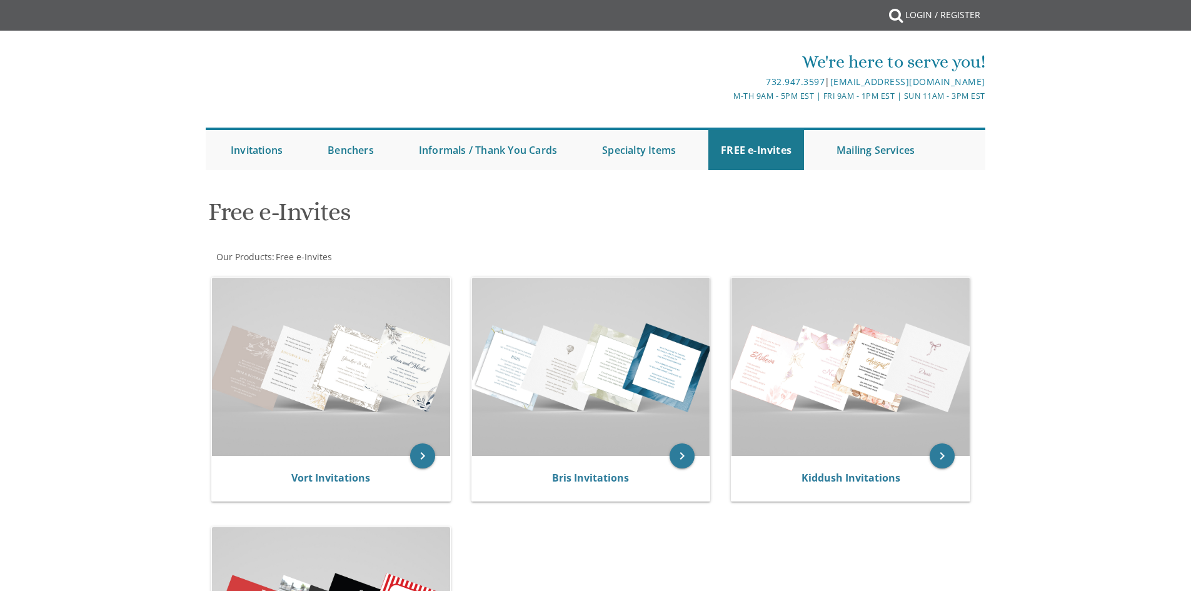  Describe the element at coordinates (243, 256) in the screenshot. I see `a: Our Products` at that location.